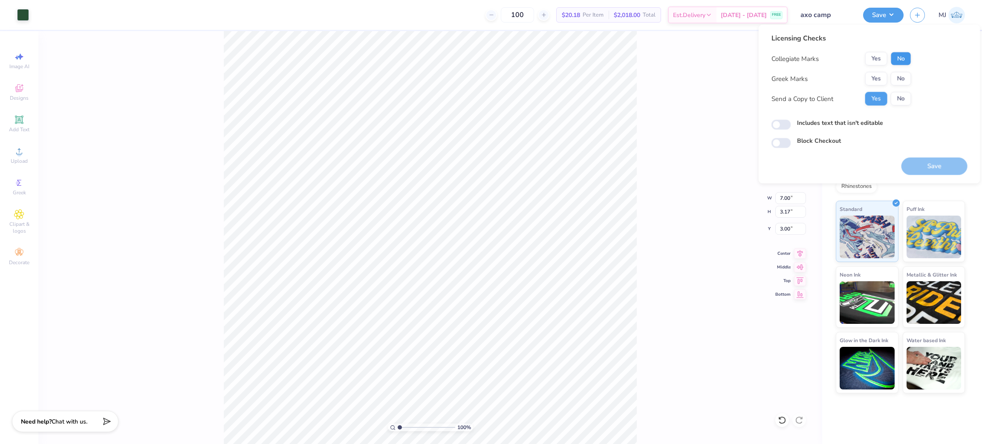 This screenshot has width=982, height=444. Describe the element at coordinates (867, 368) in the screenshot. I see `img: Glow in the Dark Ink` at that location.